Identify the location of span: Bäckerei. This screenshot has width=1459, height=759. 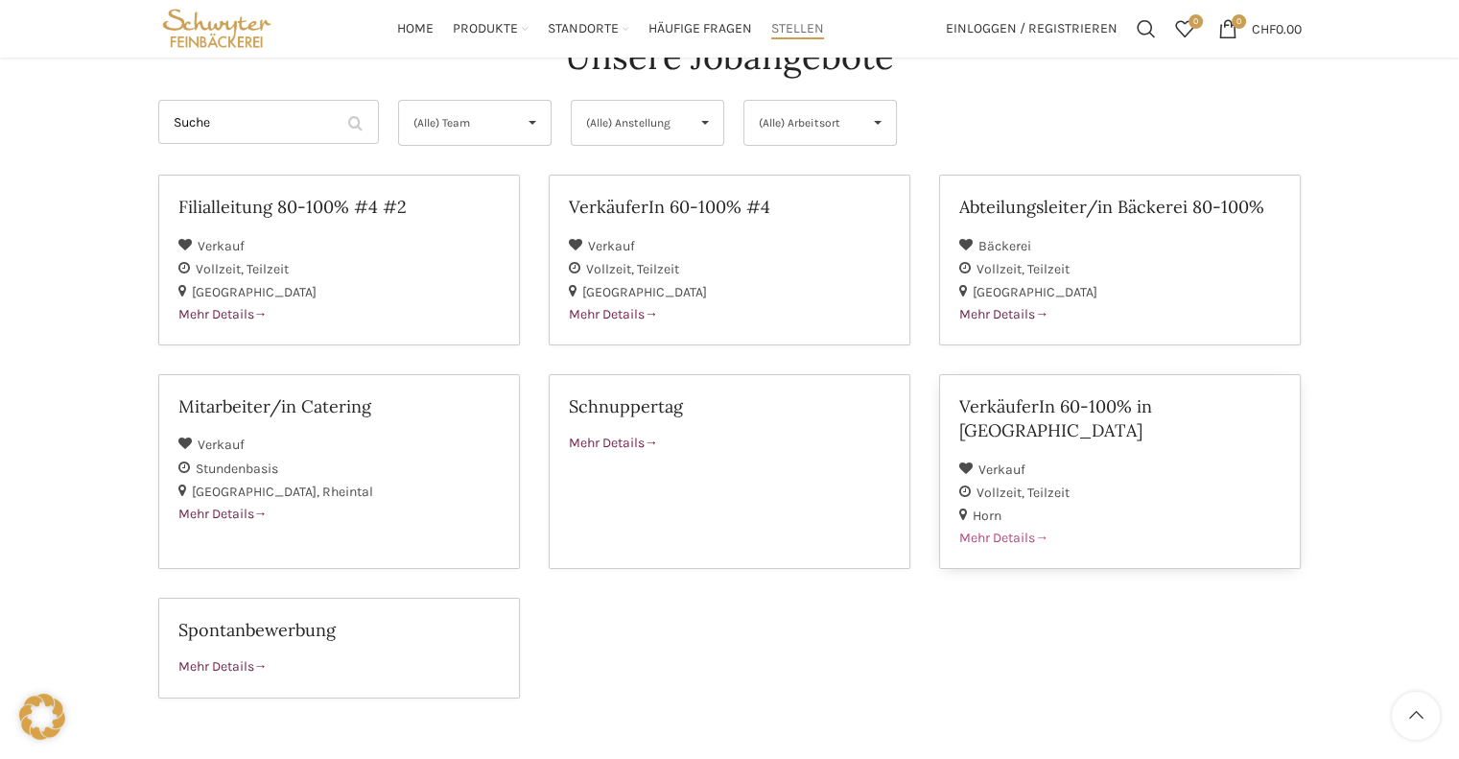
(1004, 245).